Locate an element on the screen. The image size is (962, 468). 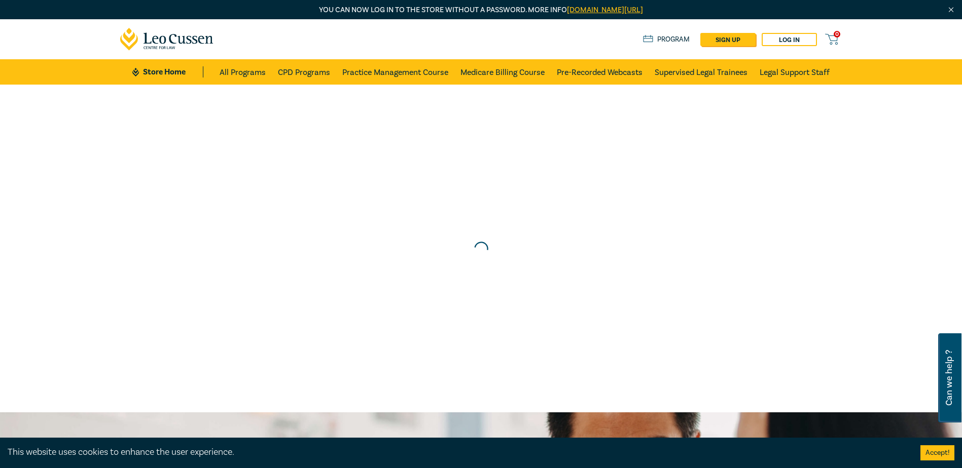
a: Pre-Recorded Webcasts is located at coordinates (599, 72).